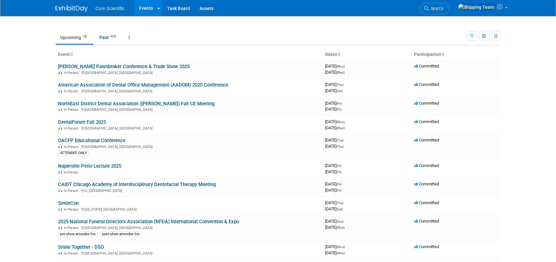  What do you see at coordinates (108, 37) in the screenshot?
I see `a: Past415` at bounding box center [108, 37].